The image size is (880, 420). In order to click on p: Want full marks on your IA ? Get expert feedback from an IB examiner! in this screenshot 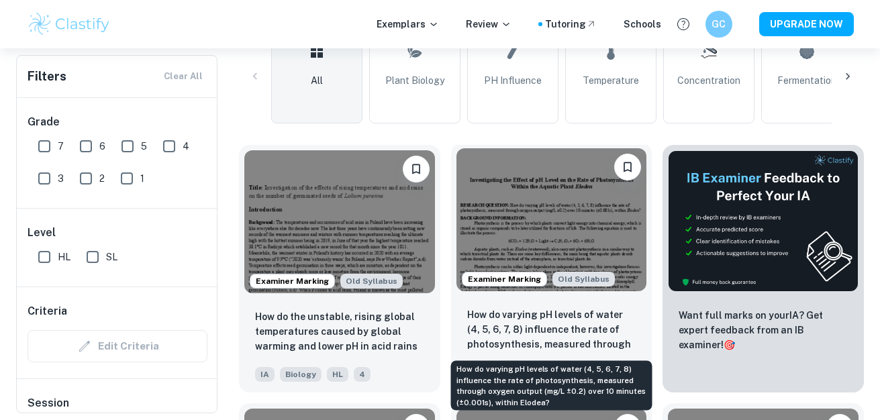, I will do `click(763, 330)`.